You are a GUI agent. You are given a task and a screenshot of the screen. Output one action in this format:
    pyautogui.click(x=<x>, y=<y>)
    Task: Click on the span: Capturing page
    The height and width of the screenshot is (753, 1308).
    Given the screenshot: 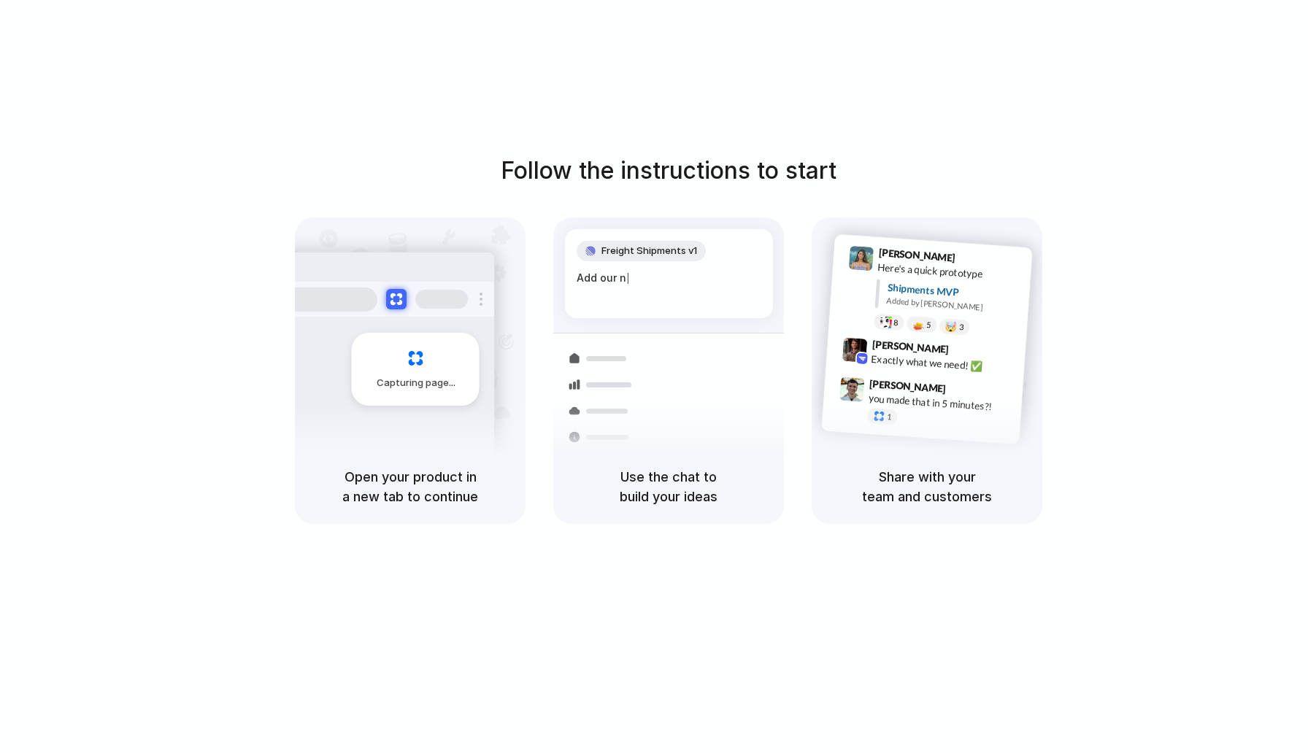 What is the action you would take?
    pyautogui.click(x=417, y=383)
    